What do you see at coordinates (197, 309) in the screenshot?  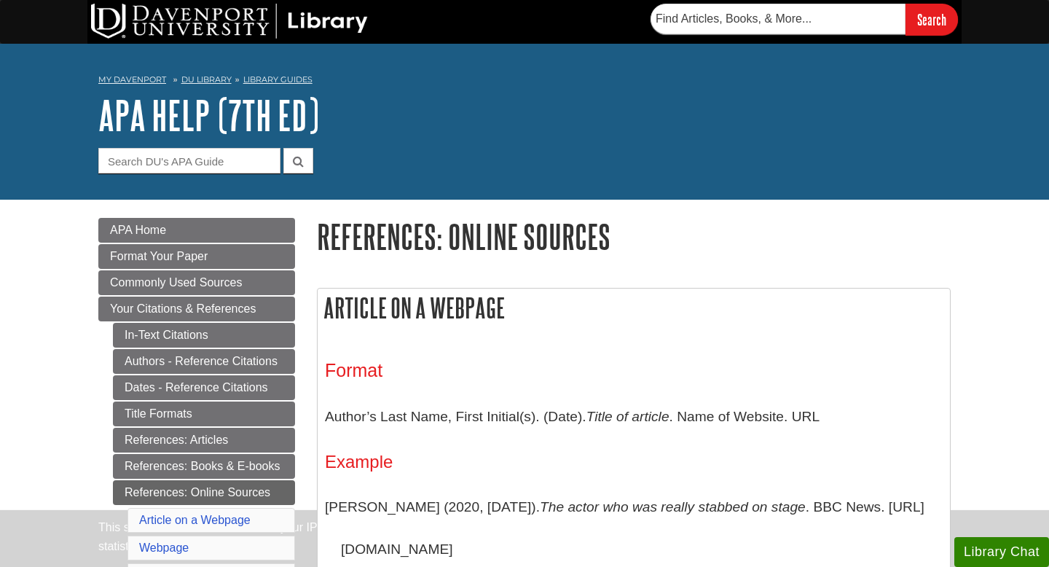 I see `a: Your Citations & References` at bounding box center [197, 309].